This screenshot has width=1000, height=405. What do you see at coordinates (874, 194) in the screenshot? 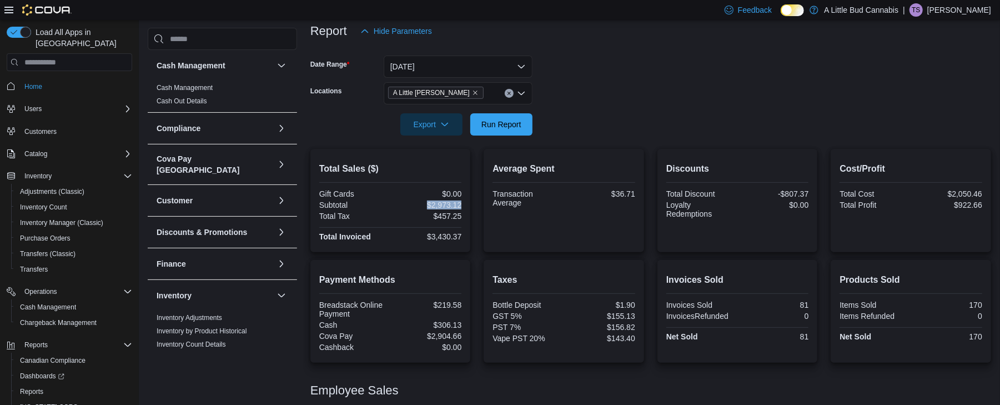
I see `div: Total Cost` at bounding box center [874, 194].